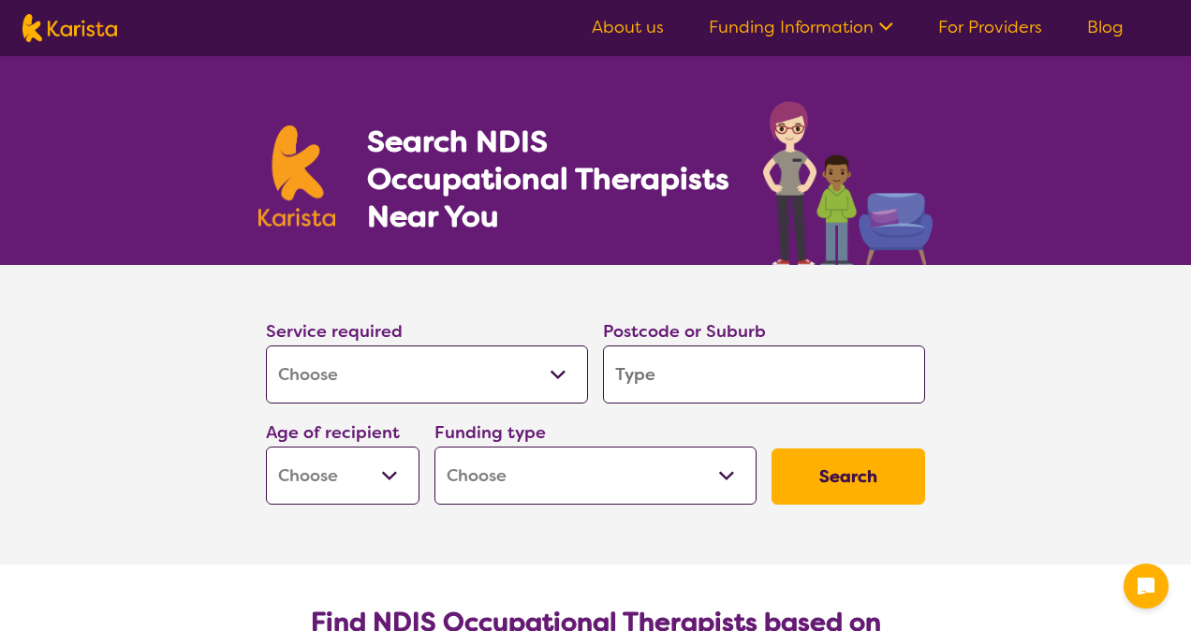 The height and width of the screenshot is (631, 1191). What do you see at coordinates (490, 432) in the screenshot?
I see `label: Funding type` at bounding box center [490, 432].